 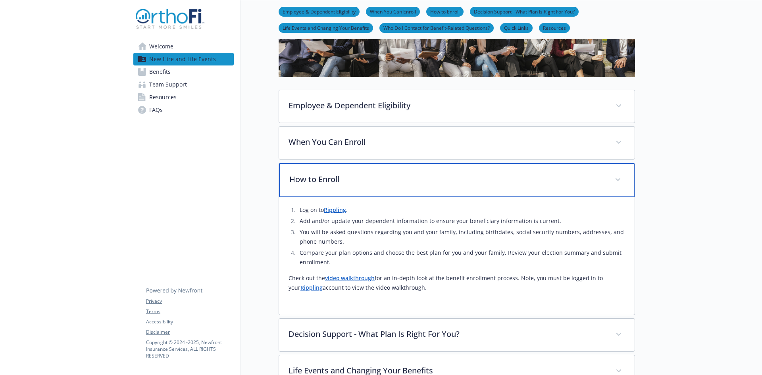 What do you see at coordinates (160, 72) in the screenshot?
I see `span: Benefits` at bounding box center [160, 72].